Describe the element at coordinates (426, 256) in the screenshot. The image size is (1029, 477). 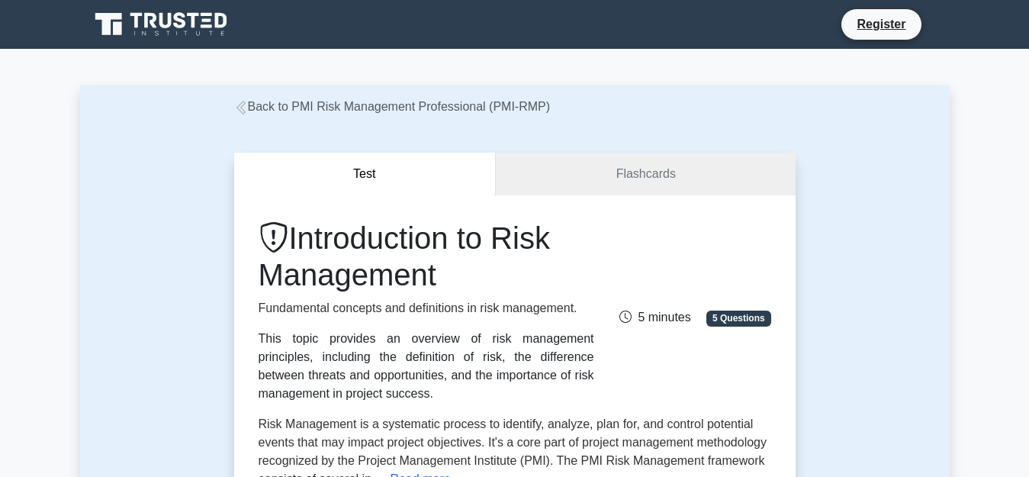
I see `h1: Introduction to Risk Management` at that location.